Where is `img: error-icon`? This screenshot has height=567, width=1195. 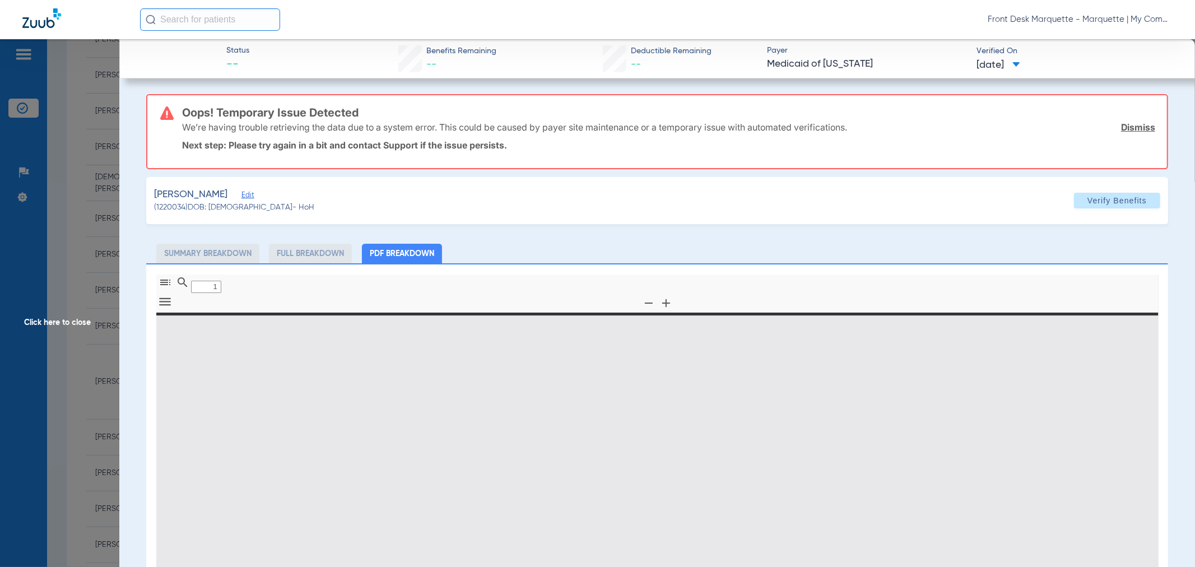 img: error-icon is located at coordinates (167, 113).